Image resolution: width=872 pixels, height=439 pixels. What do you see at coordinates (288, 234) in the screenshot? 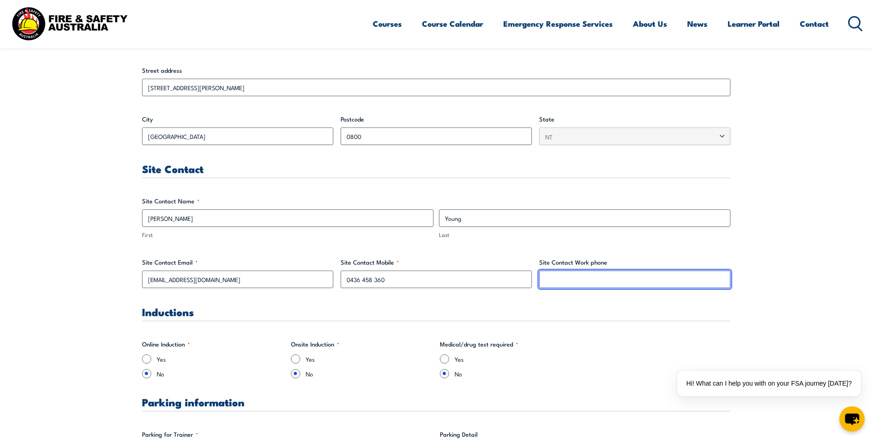
I see `label: First` at bounding box center [288, 234].